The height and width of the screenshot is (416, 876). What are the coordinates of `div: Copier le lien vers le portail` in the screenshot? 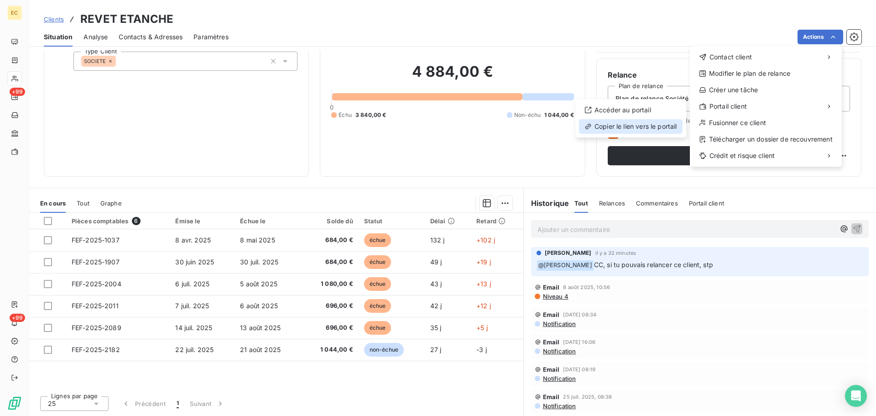 It's located at (630, 126).